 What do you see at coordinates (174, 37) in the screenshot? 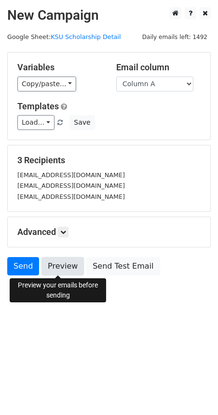
I see `a: Daily emails left: 1492` at bounding box center [174, 37].